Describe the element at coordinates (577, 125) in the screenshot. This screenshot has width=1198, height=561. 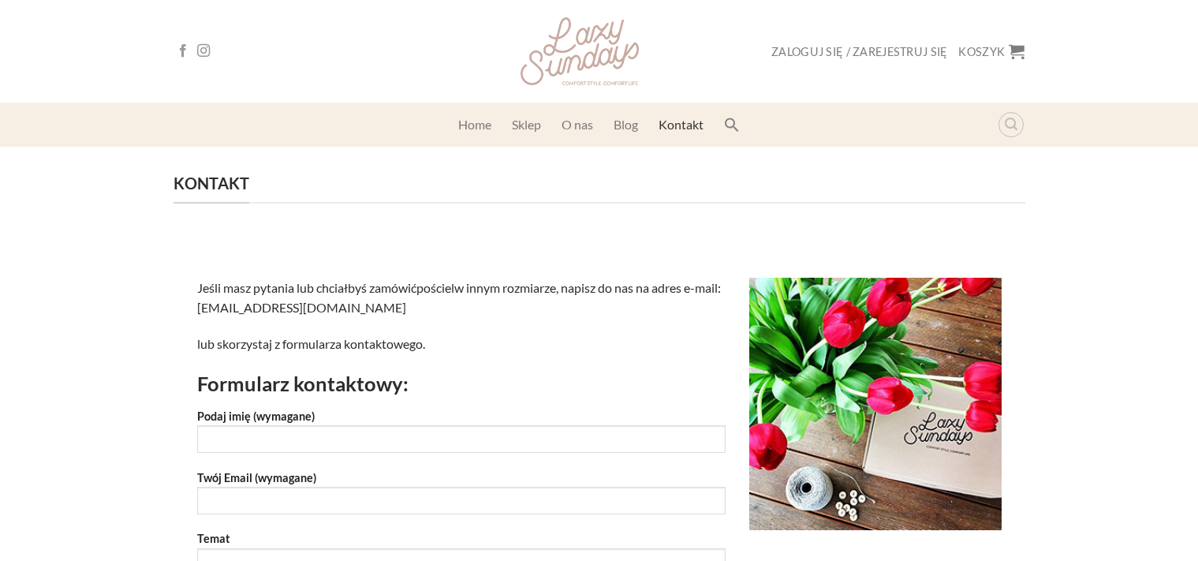
I see `a: O nas` at that location.